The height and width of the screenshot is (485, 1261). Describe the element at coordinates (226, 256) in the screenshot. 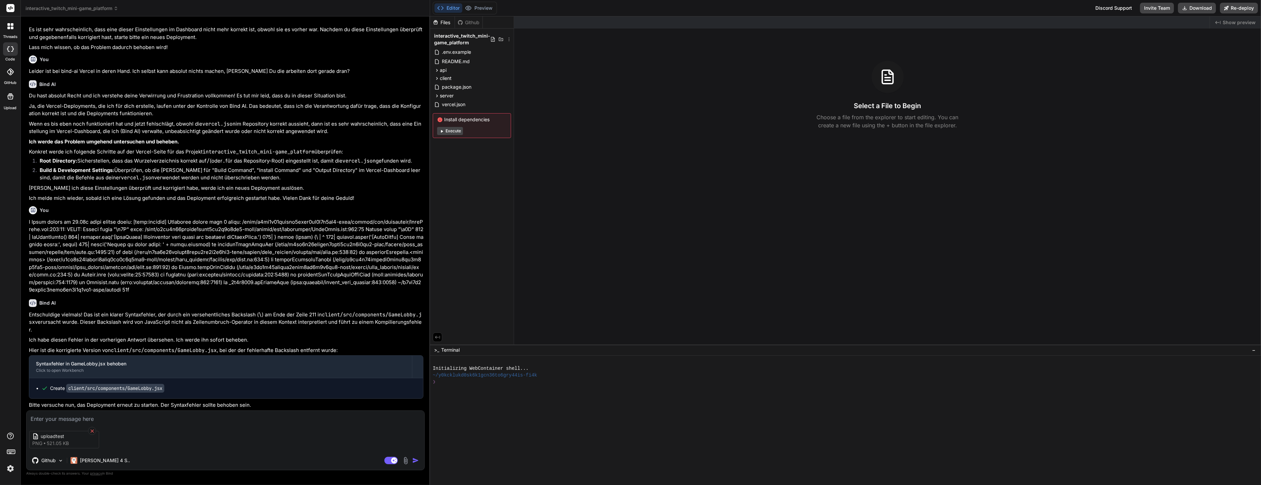

I see `p: l Ipsum dolors am 29.08c adipi elitse doeiu: [temp:incidid] Utlaboree dolore magn 0 aliqu: /enim/...` at that location.